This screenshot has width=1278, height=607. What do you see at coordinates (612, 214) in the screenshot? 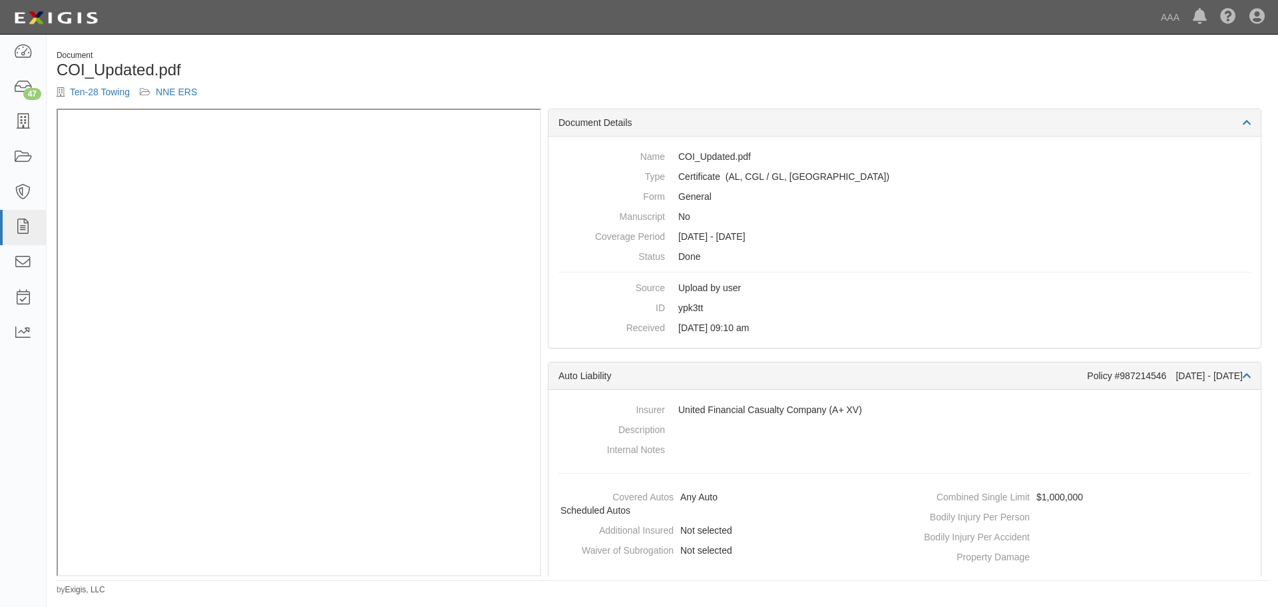
I see `dt: Manuscript` at bounding box center [612, 214].